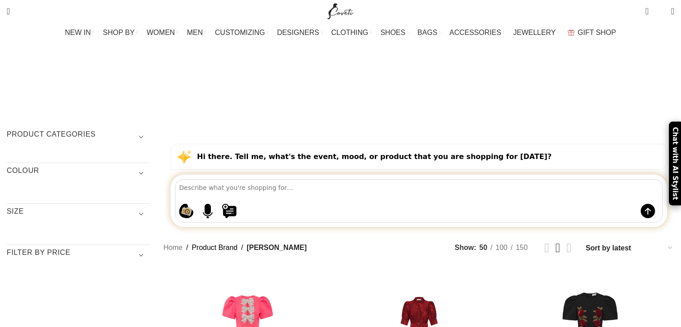  I want to click on a: JEWELLERY, so click(536, 33).